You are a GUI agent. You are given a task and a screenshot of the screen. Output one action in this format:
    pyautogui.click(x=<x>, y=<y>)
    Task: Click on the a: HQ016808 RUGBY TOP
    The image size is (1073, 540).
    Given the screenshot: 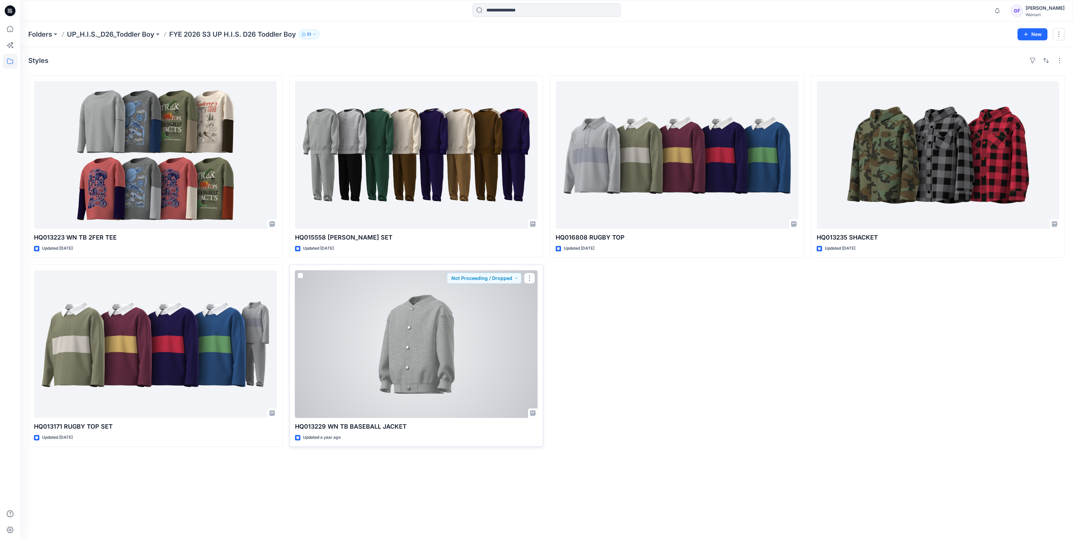 What is the action you would take?
    pyautogui.click(x=677, y=155)
    